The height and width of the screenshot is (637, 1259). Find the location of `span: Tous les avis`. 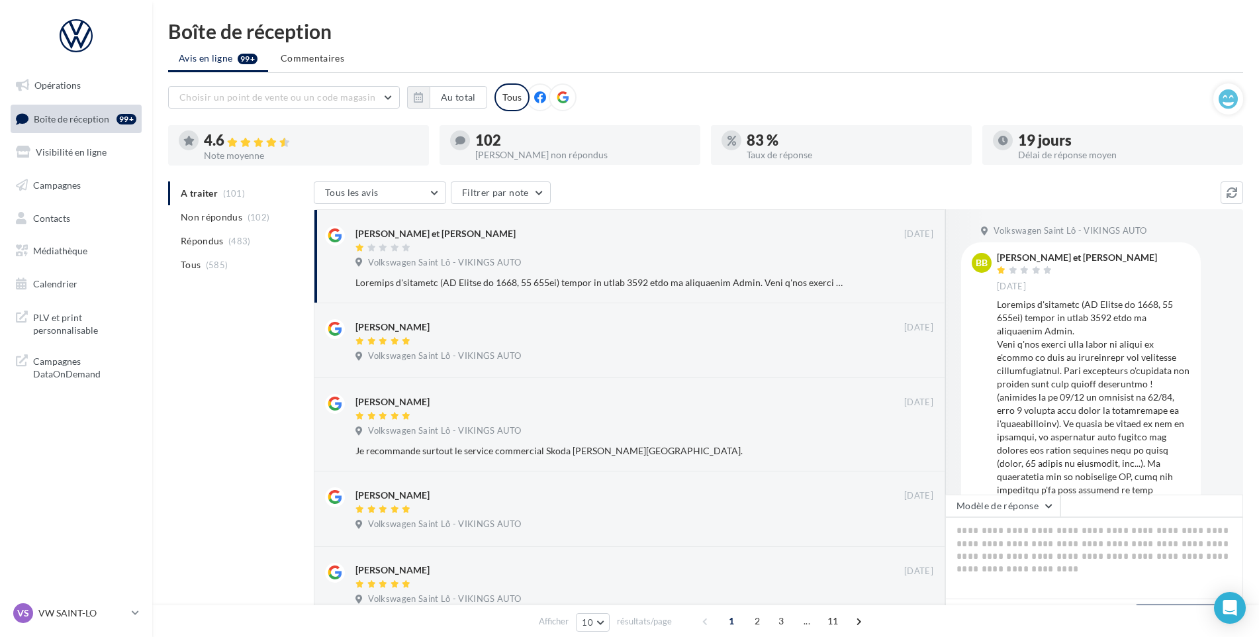

span: Tous les avis is located at coordinates (352, 192).